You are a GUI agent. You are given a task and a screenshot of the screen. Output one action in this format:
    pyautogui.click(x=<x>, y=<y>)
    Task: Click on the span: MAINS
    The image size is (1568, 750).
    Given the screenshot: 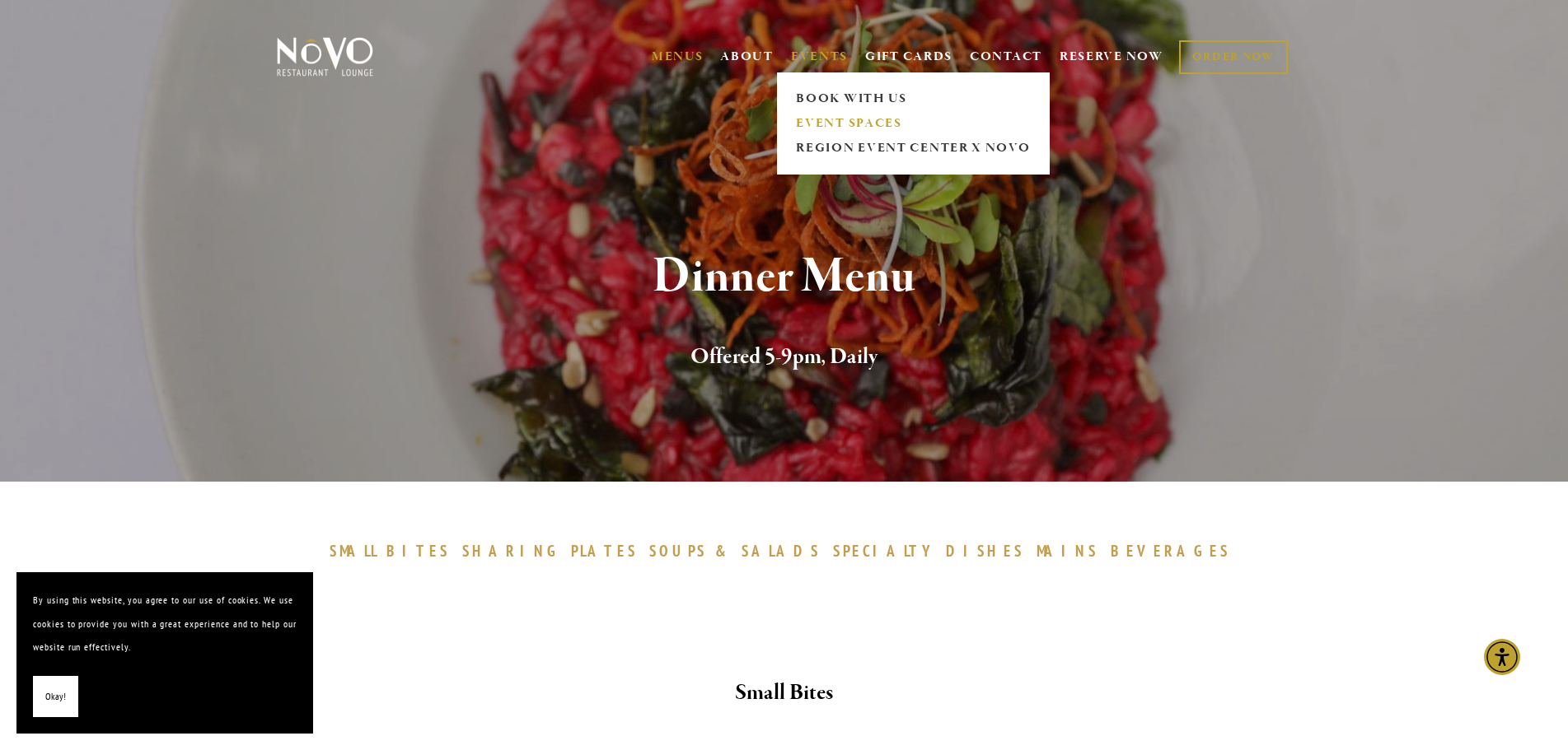 What is the action you would take?
    pyautogui.click(x=1067, y=551)
    